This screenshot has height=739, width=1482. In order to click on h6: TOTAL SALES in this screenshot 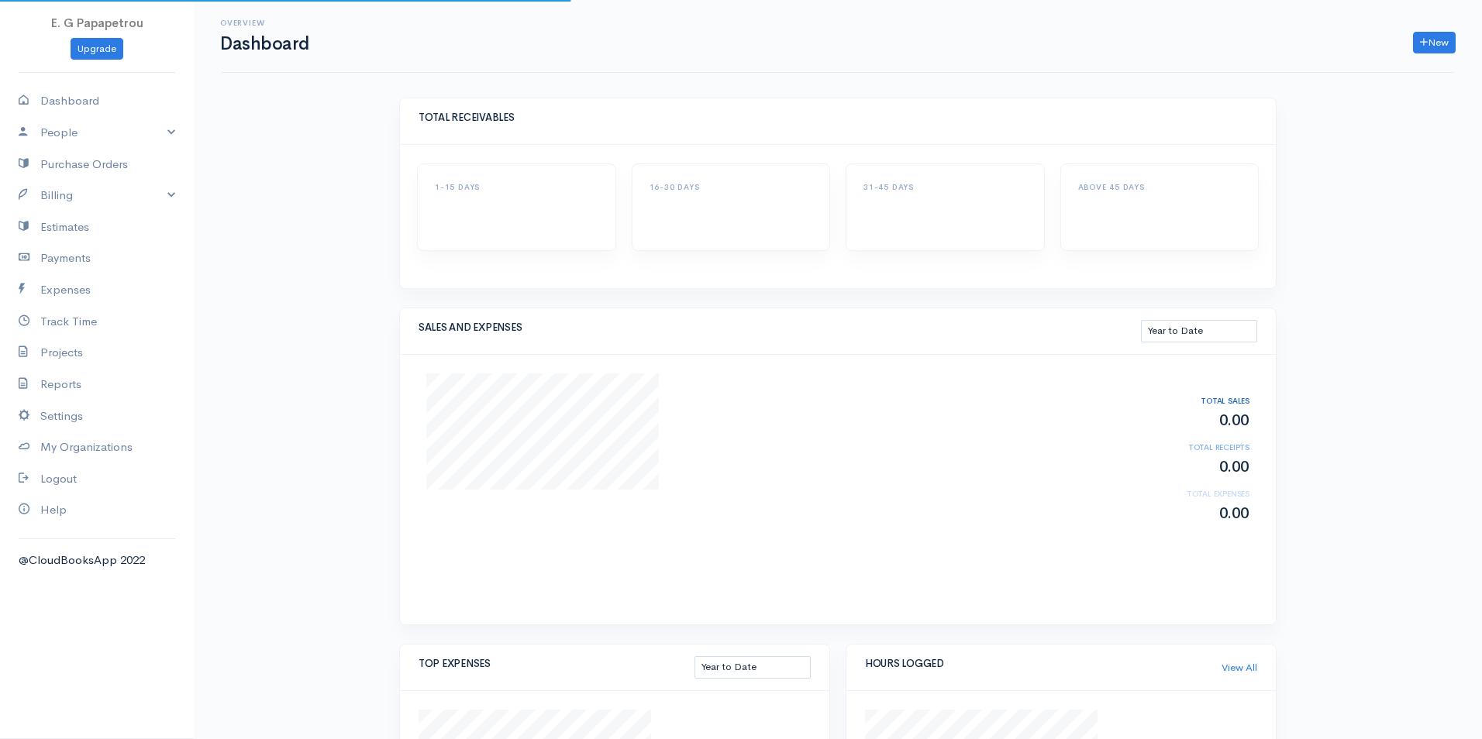, I will do `click(1187, 401)`.